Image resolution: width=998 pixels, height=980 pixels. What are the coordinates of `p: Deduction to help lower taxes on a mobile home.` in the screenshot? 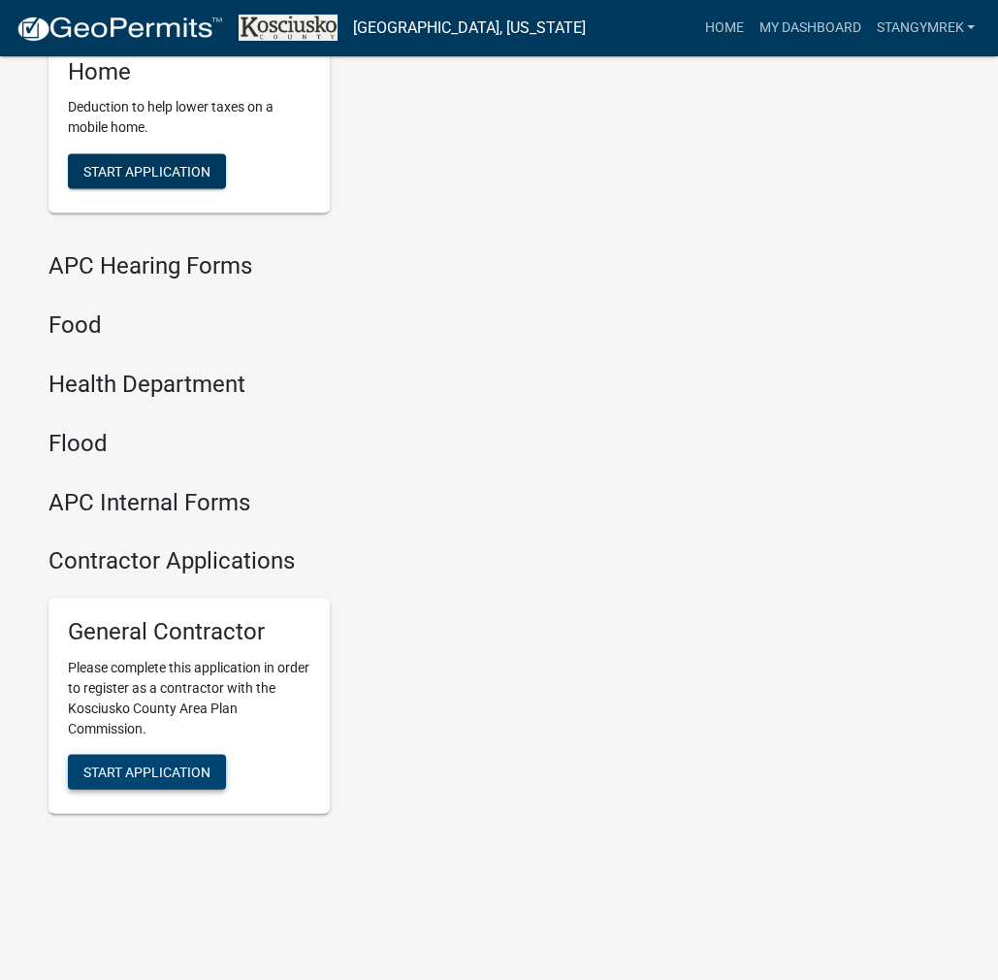 It's located at (189, 117).